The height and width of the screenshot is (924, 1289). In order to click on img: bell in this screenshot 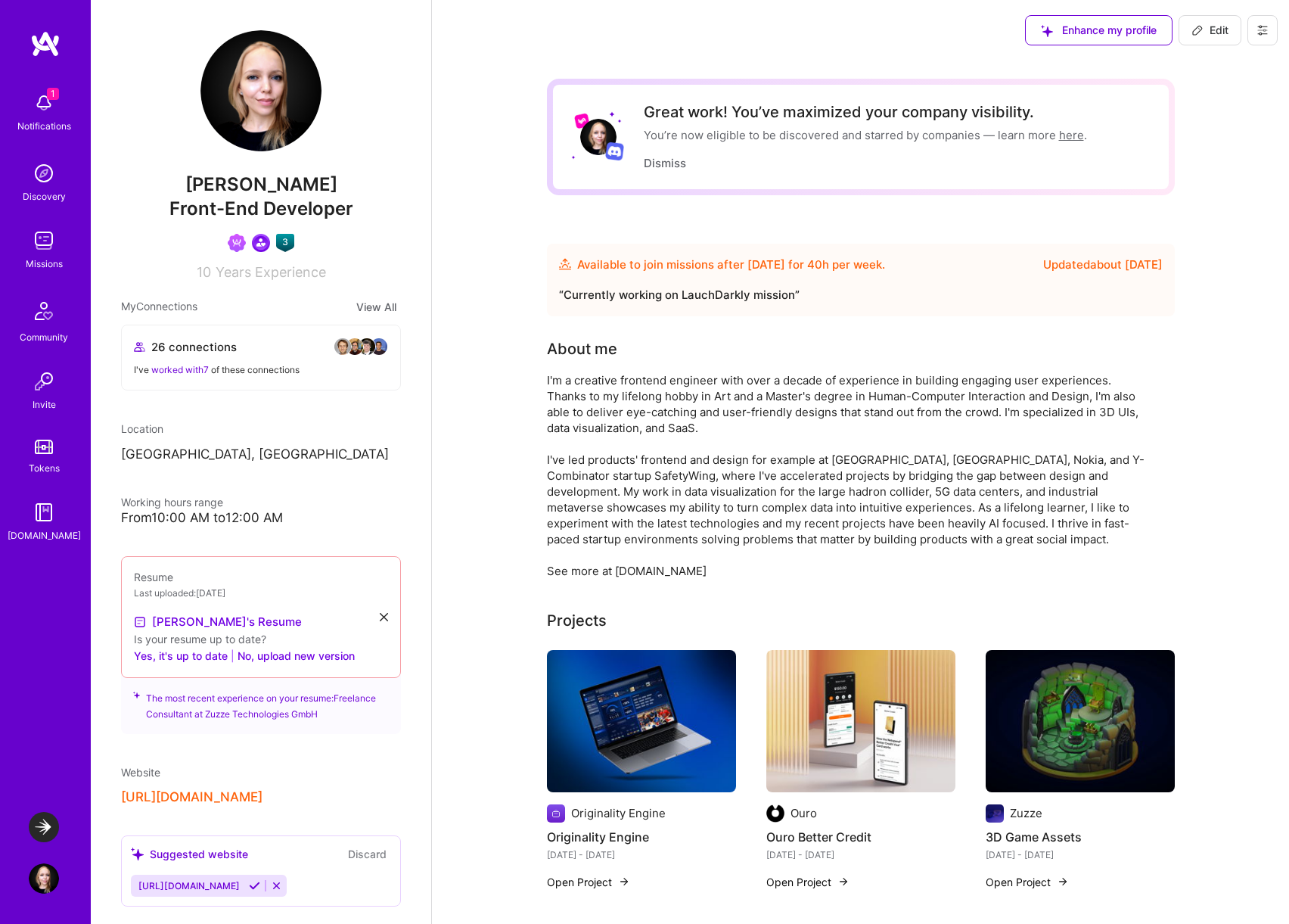, I will do `click(44, 103)`.